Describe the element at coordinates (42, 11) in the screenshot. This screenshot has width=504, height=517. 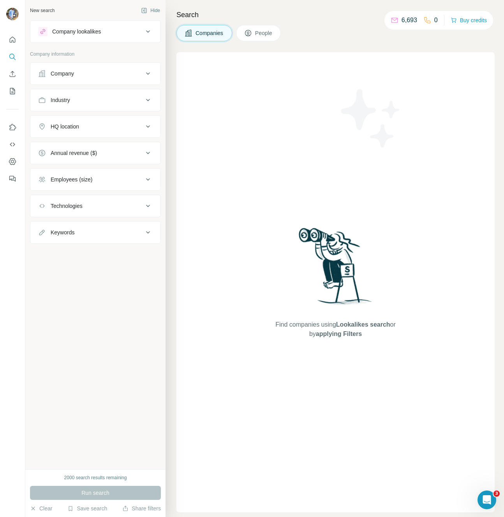
I see `div: New search` at that location.